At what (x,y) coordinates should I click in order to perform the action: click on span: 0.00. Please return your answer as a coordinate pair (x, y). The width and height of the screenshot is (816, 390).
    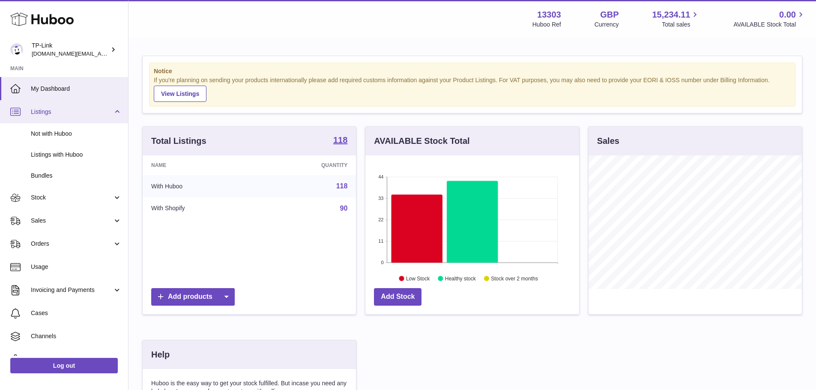
    Looking at the image, I should click on (787, 15).